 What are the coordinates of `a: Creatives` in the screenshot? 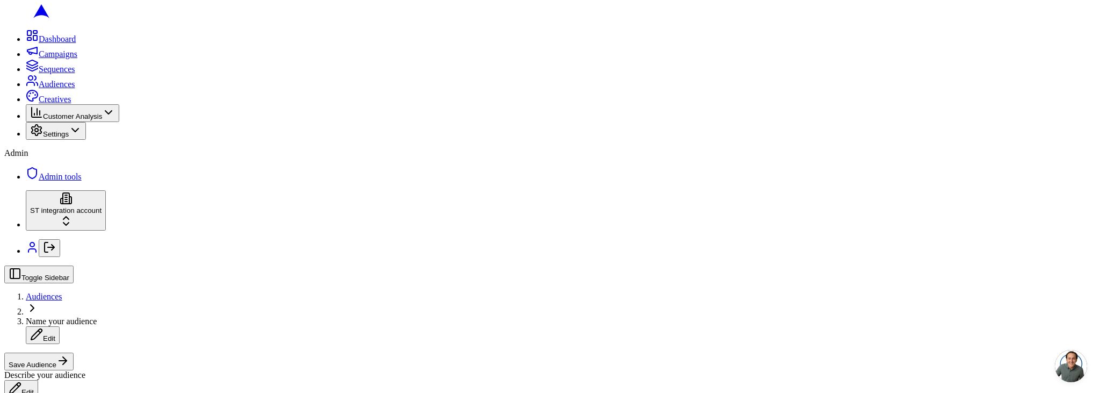 It's located at (48, 99).